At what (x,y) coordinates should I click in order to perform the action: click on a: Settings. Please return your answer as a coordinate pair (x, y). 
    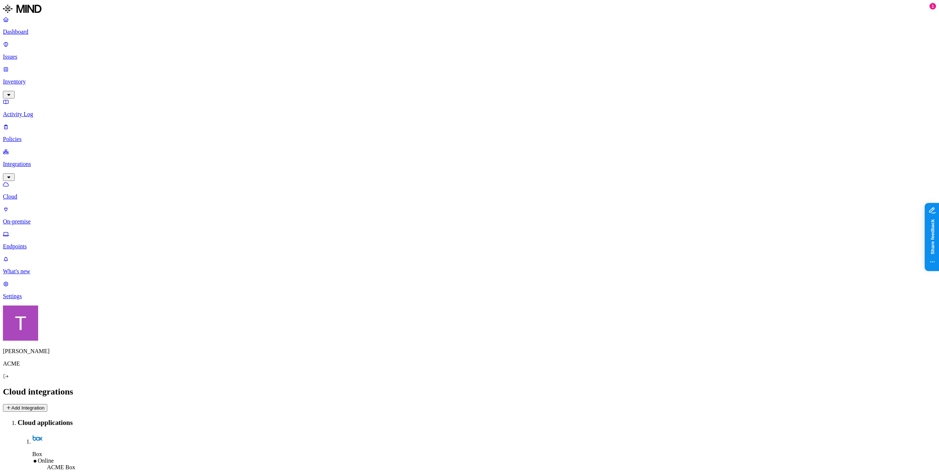
    Looking at the image, I should click on (469, 290).